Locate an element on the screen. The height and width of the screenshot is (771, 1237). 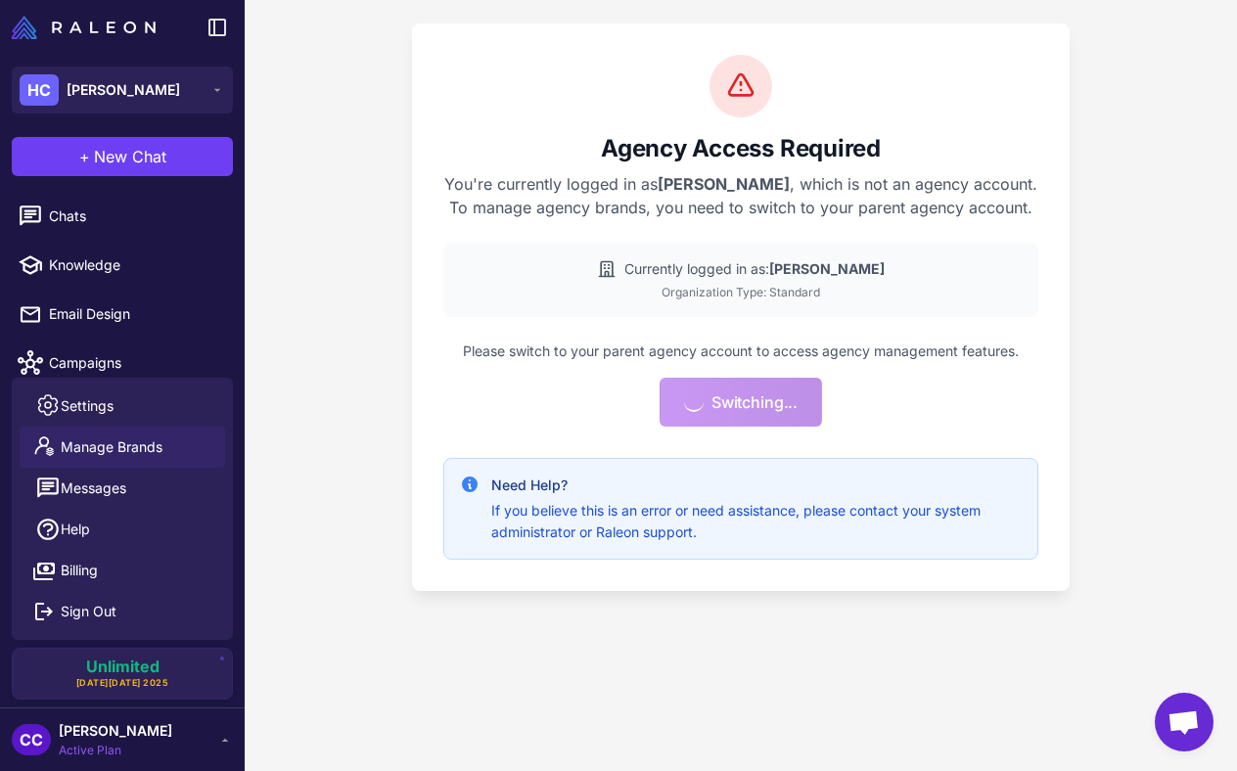
span: Manage Brands is located at coordinates (112, 447).